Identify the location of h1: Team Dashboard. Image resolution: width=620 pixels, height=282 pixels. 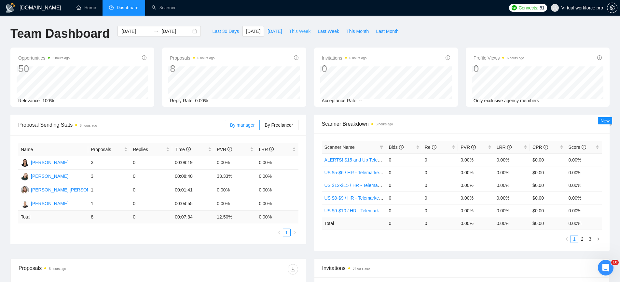
(60, 34).